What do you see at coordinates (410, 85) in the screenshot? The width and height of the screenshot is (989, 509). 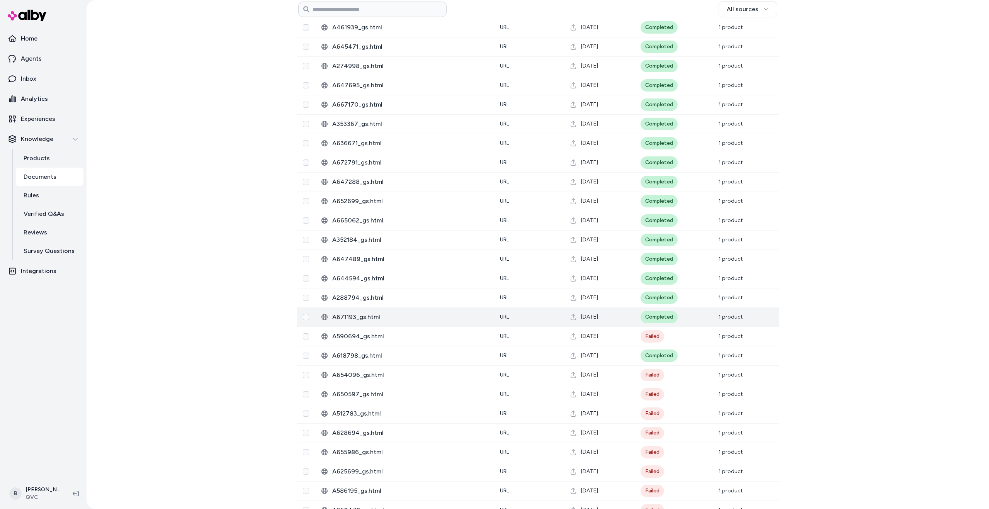 I see `span: A647695_gs.html` at bounding box center [410, 85].